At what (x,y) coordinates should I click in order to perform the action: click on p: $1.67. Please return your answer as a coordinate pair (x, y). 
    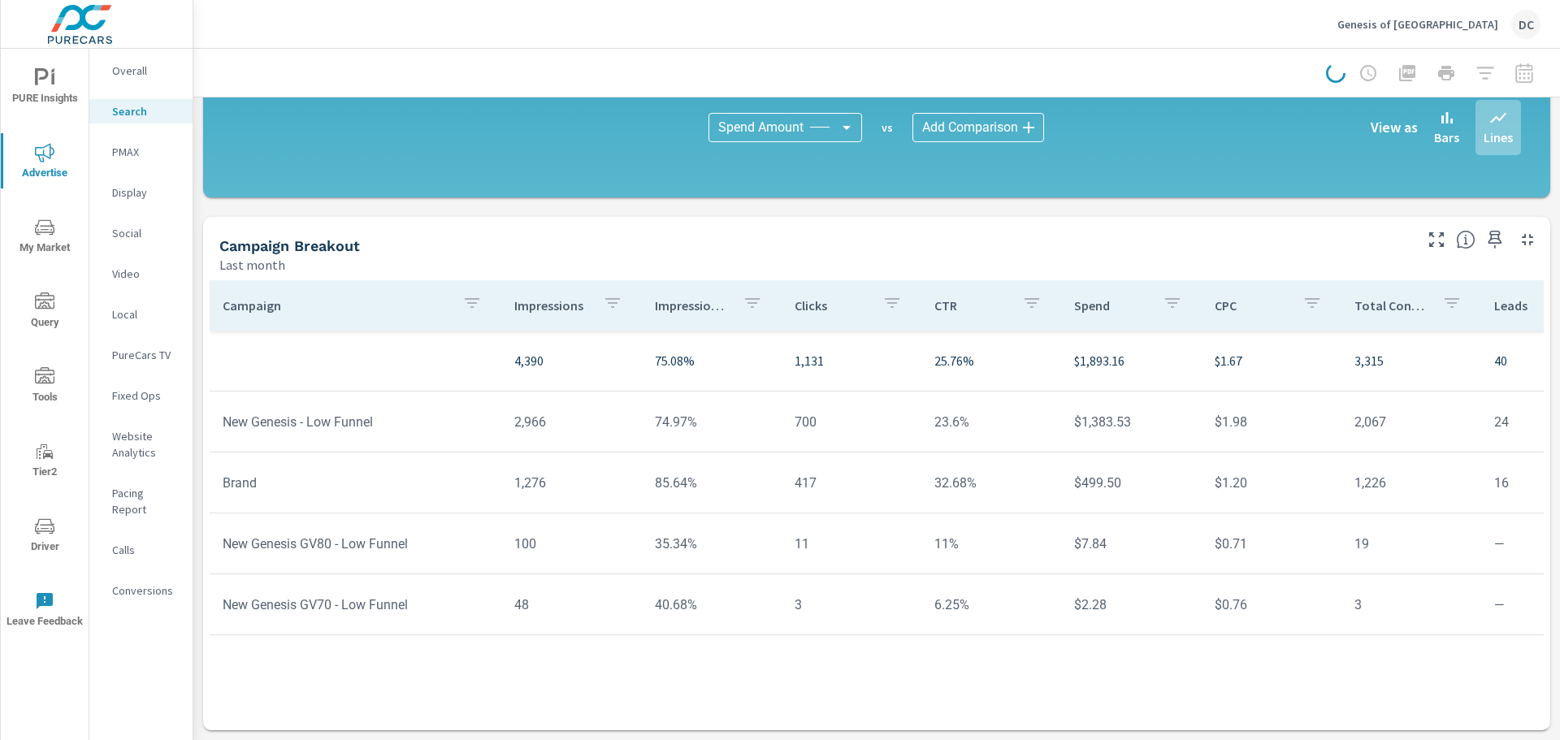
    Looking at the image, I should click on (1272, 361).